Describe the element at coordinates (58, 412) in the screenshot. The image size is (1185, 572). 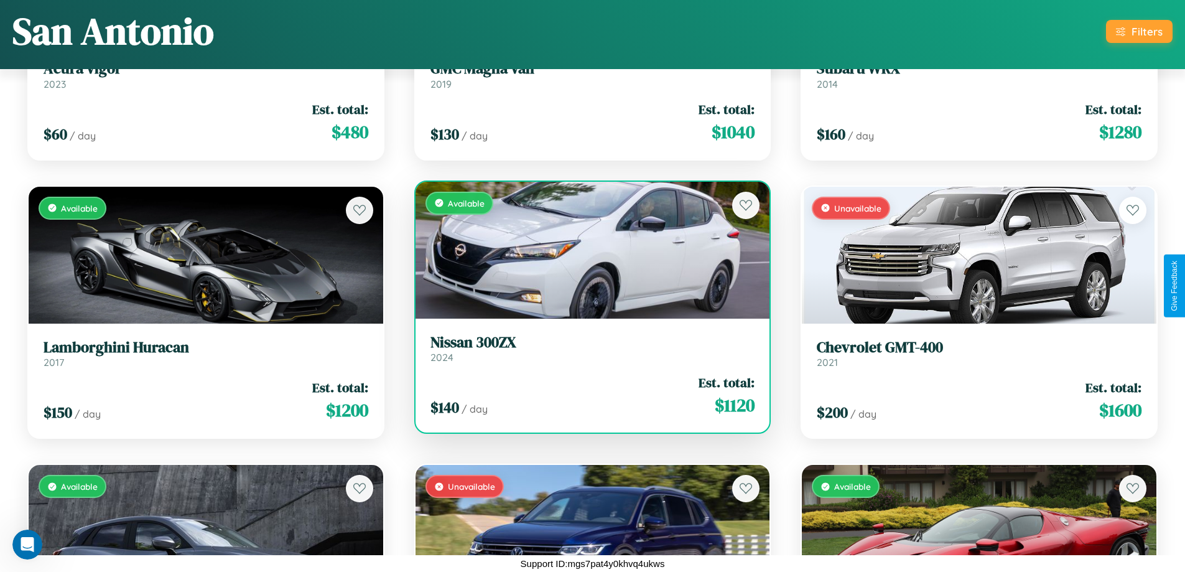
I see `span: $ 150` at that location.